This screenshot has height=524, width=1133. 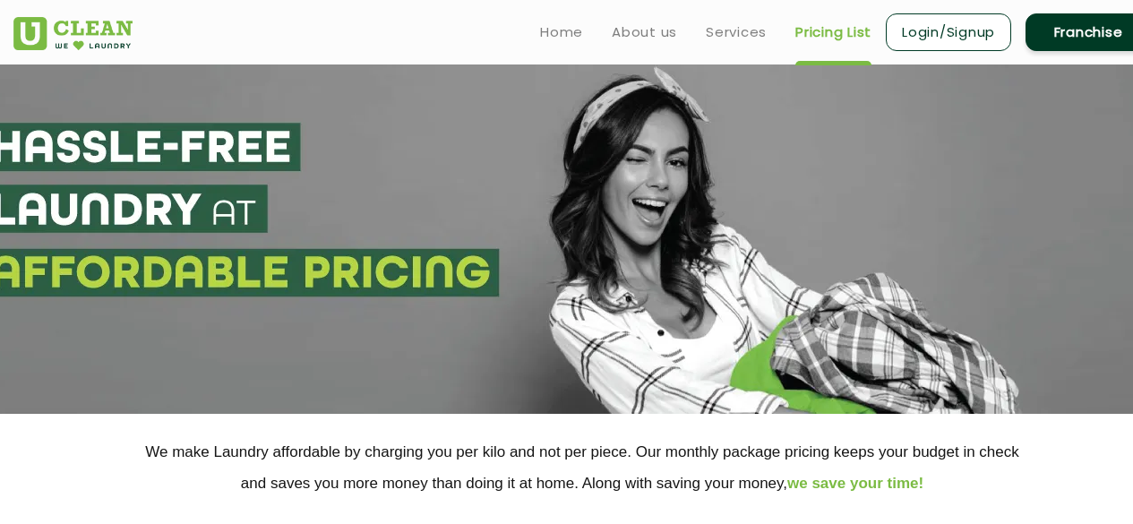 What do you see at coordinates (562, 32) in the screenshot?
I see `a: Home` at bounding box center [562, 32].